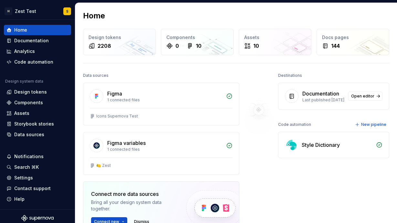 The image size is (397, 223). What do you see at coordinates (67, 11) in the screenshot?
I see `div: S` at bounding box center [67, 11].